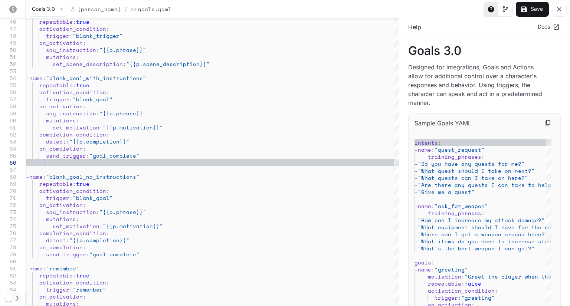 Image resolution: width=570 pixels, height=306 pixels. Describe the element at coordinates (8, 275) in the screenshot. I see `div: 82` at that location.